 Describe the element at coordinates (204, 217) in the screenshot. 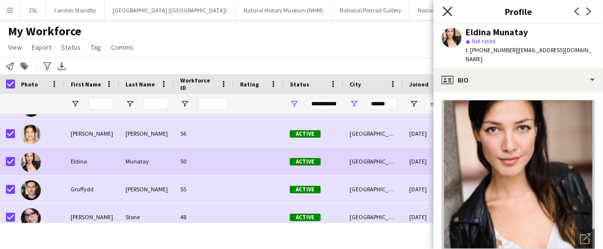

I see `div: 48` at that location.